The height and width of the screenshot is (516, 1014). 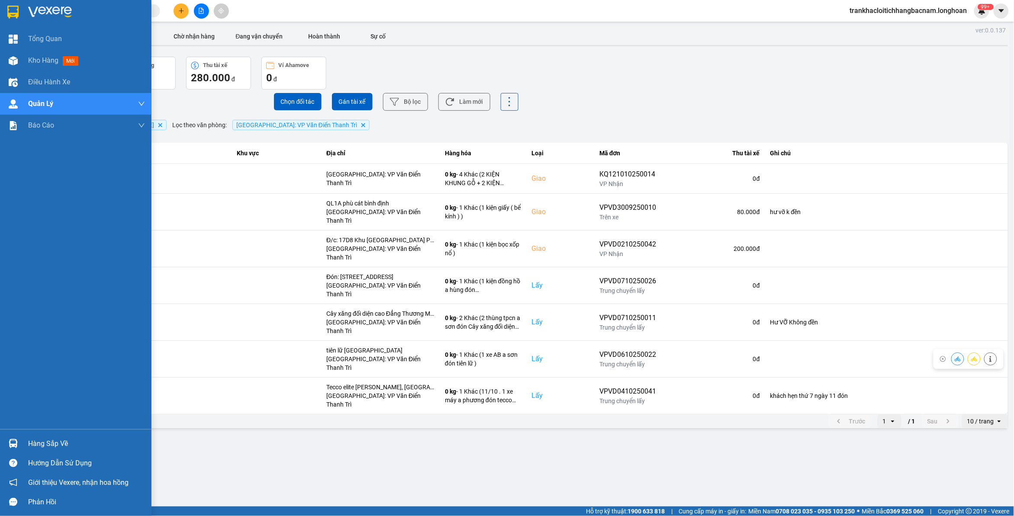 What do you see at coordinates (908, 10) in the screenshot?
I see `span: trankhacloitichhangbacnam.longhoan` at bounding box center [908, 10].